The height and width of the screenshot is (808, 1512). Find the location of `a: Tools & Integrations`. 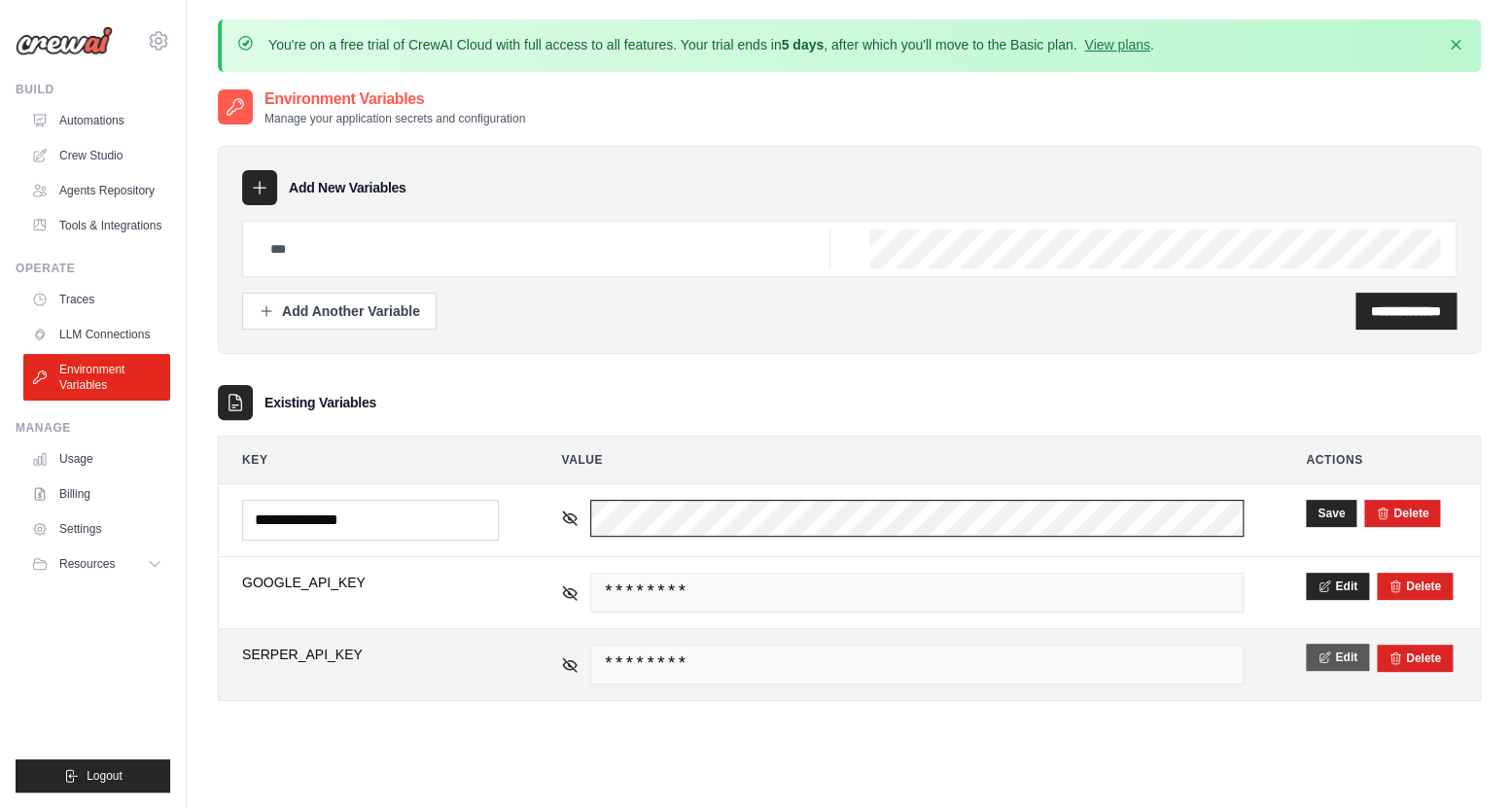

a: Tools & Integrations is located at coordinates (97, 226).